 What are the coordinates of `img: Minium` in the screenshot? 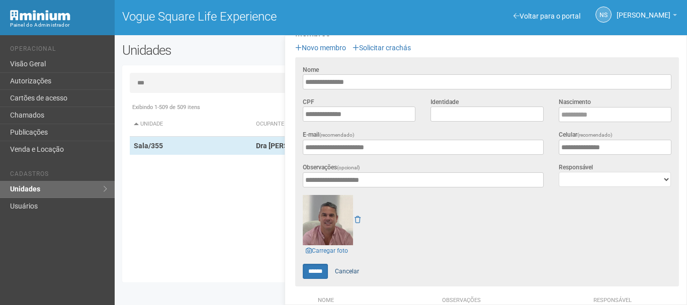 It's located at (40, 15).